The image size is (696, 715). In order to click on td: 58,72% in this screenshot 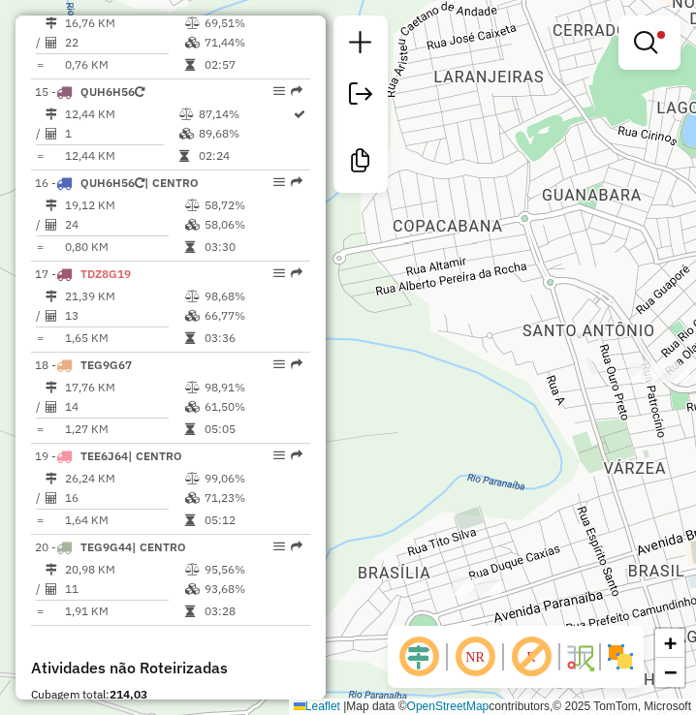, I will do `click(252, 206)`.